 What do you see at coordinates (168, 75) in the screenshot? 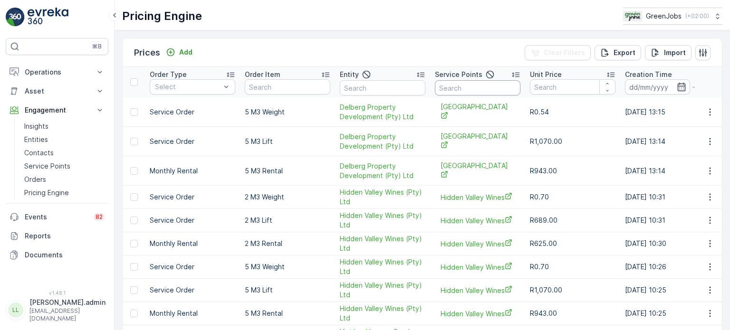
I see `p: Order Type` at bounding box center [168, 75].